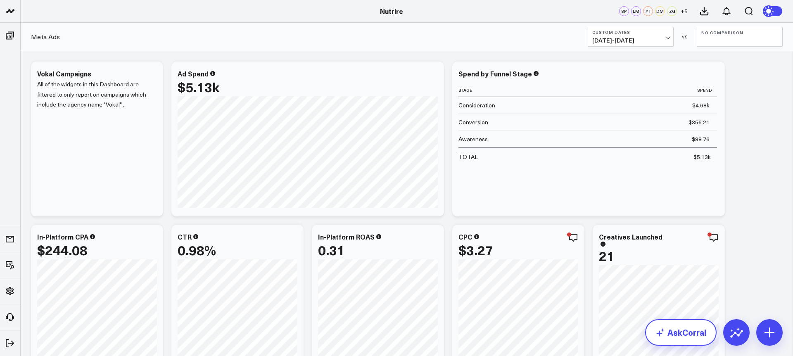 The width and height of the screenshot is (793, 356). Describe the element at coordinates (495, 73) in the screenshot. I see `div: Spend by Funnel Stage` at that location.